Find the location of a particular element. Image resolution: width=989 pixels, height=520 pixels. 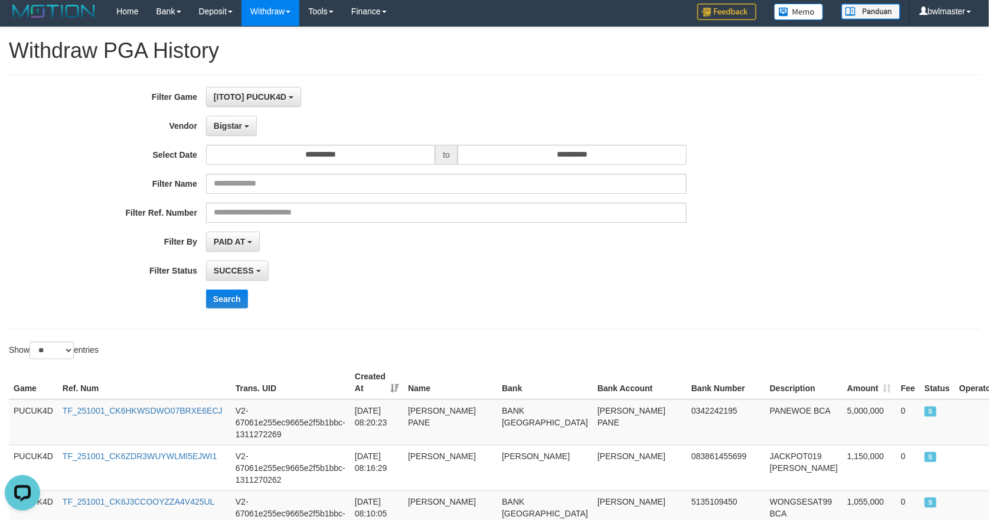

td: 083861455699 is located at coordinates (726, 467).